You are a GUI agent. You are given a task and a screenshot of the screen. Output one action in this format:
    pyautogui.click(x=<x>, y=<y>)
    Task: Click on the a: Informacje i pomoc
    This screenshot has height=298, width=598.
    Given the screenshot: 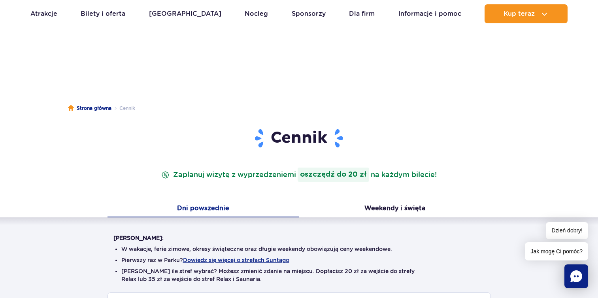 What is the action you would take?
    pyautogui.click(x=430, y=14)
    